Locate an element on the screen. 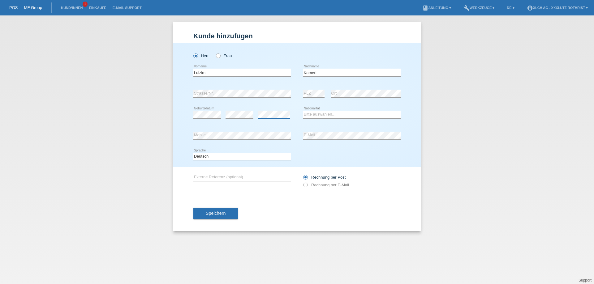 This screenshot has height=284, width=594. a: DE ▾ is located at coordinates (511, 8).